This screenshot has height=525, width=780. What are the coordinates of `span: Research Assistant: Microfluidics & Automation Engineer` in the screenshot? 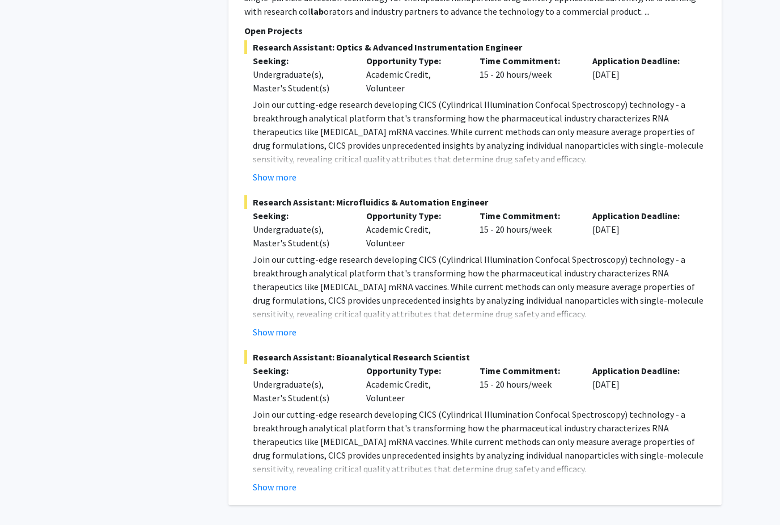 It's located at (475, 202).